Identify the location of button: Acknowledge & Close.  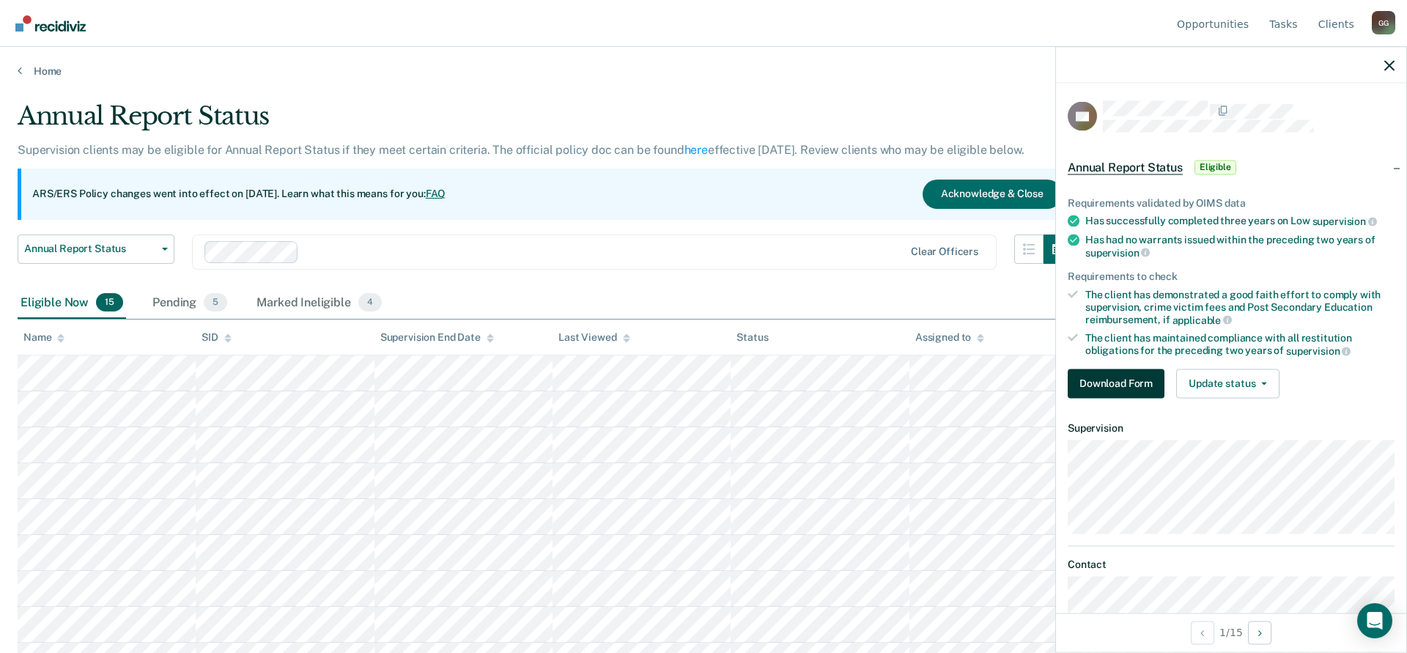
(992, 194).